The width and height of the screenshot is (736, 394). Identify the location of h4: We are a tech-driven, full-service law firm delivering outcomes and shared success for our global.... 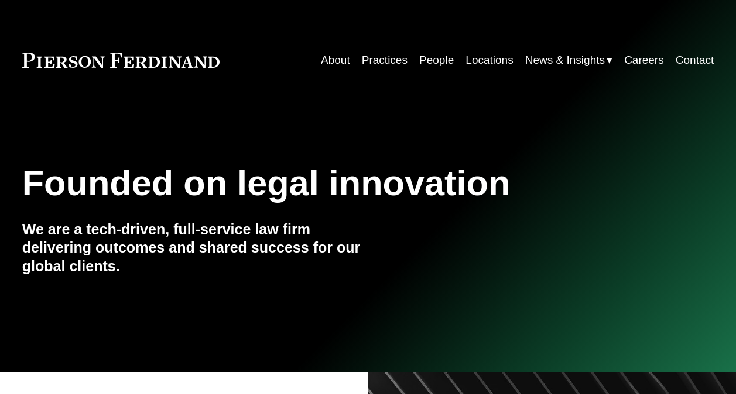
(195, 248).